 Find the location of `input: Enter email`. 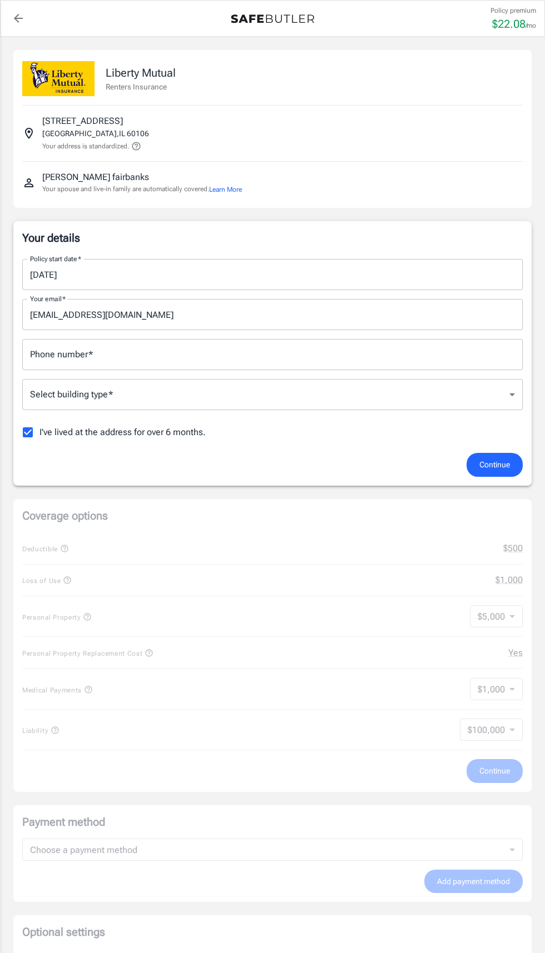

input: Enter email is located at coordinates (272, 315).